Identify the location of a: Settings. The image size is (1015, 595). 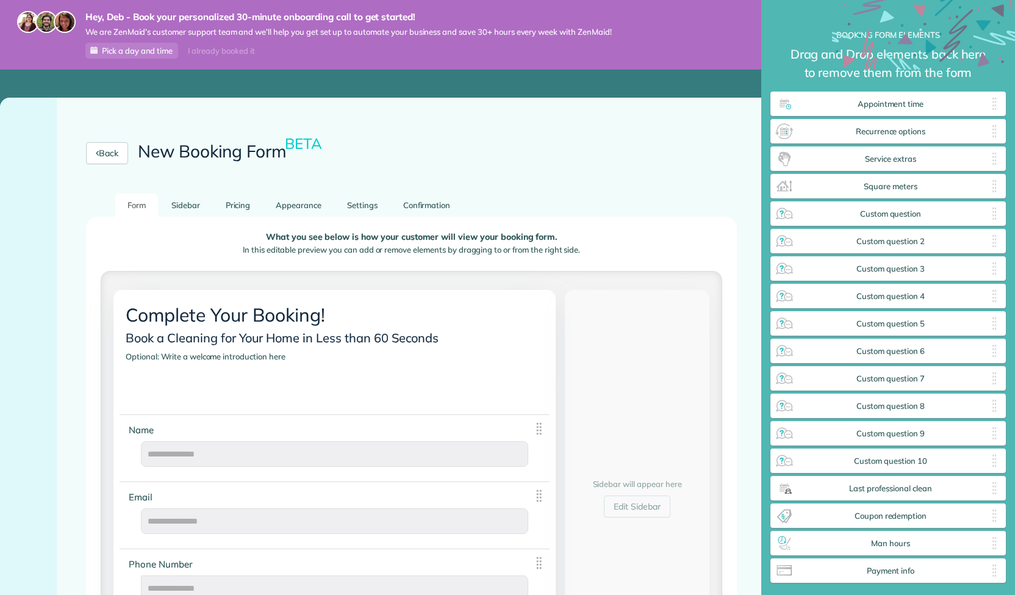
(362, 205).